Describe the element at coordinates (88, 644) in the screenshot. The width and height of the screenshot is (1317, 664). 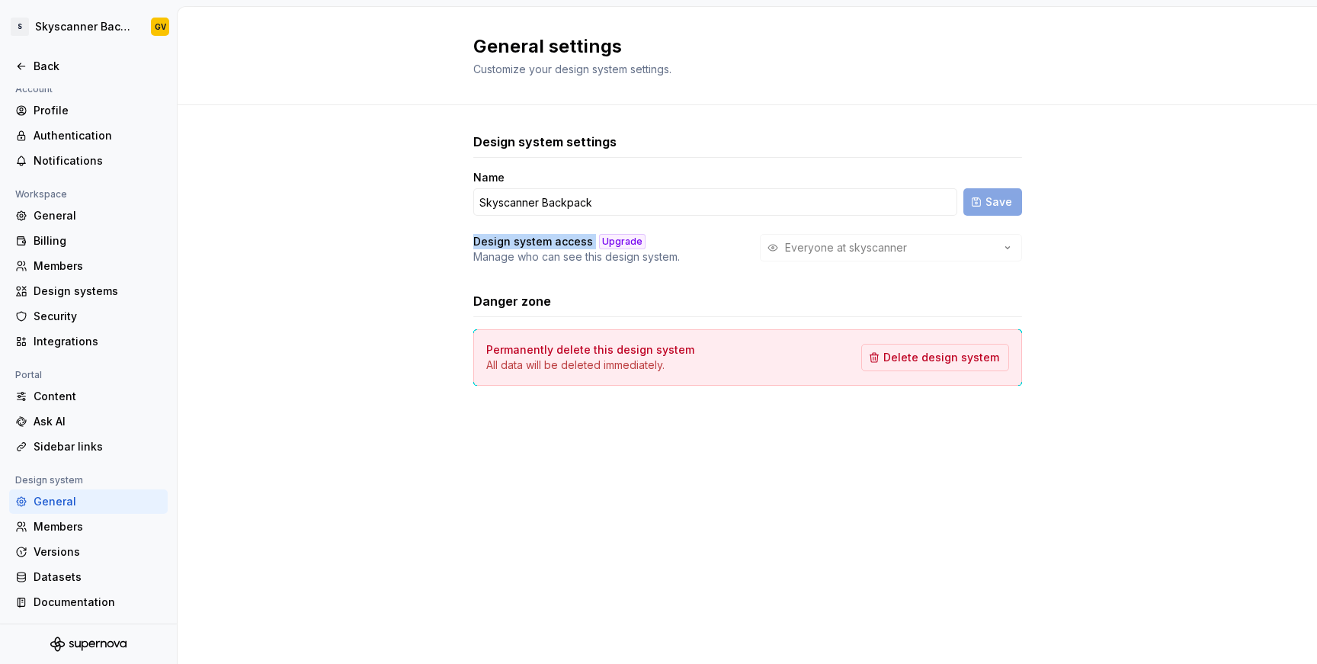
I see `svg: Supernova Logo` at that location.